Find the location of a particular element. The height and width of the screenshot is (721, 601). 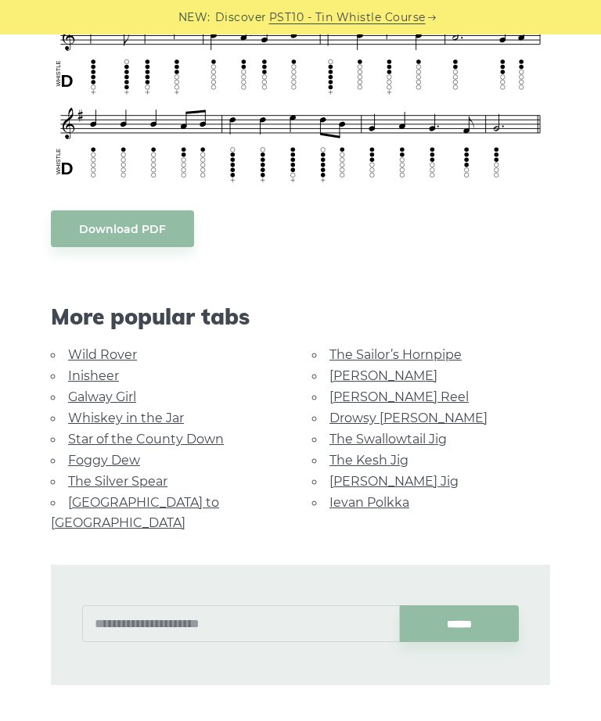

a: The Silver Spear is located at coordinates (117, 481).